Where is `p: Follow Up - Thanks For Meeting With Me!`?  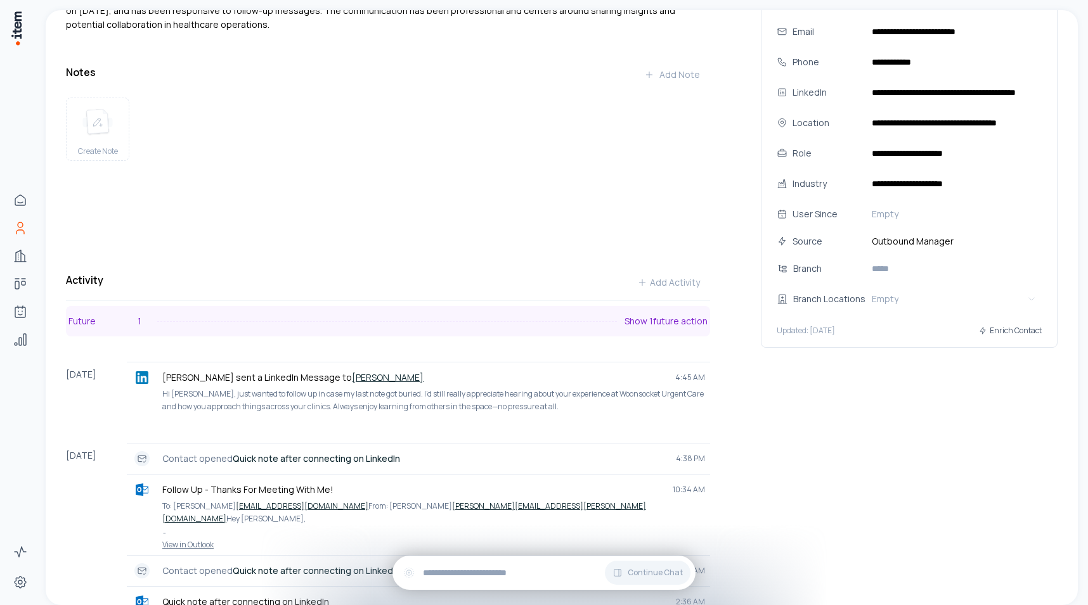 p: Follow Up - Thanks For Meeting With Me! is located at coordinates (412, 490).